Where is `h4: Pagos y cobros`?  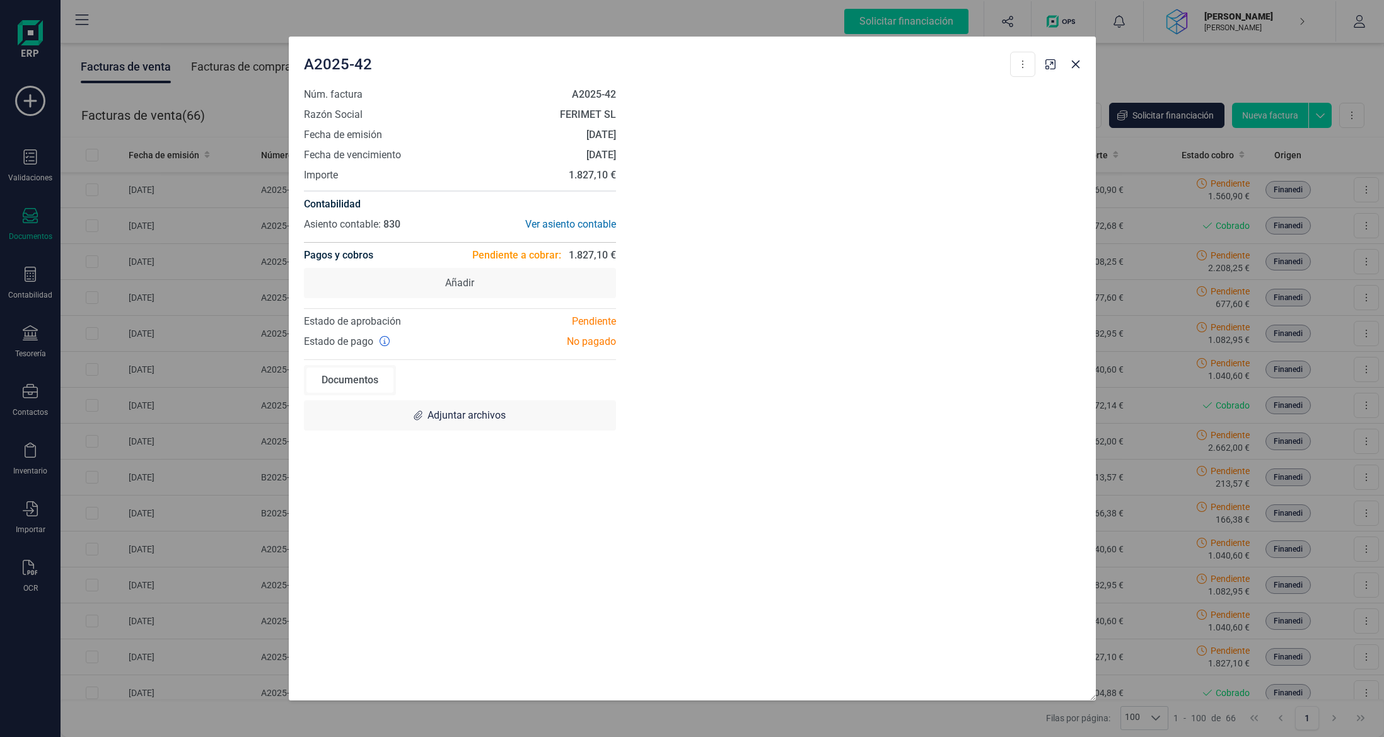
h4: Pagos y cobros is located at coordinates (339, 255).